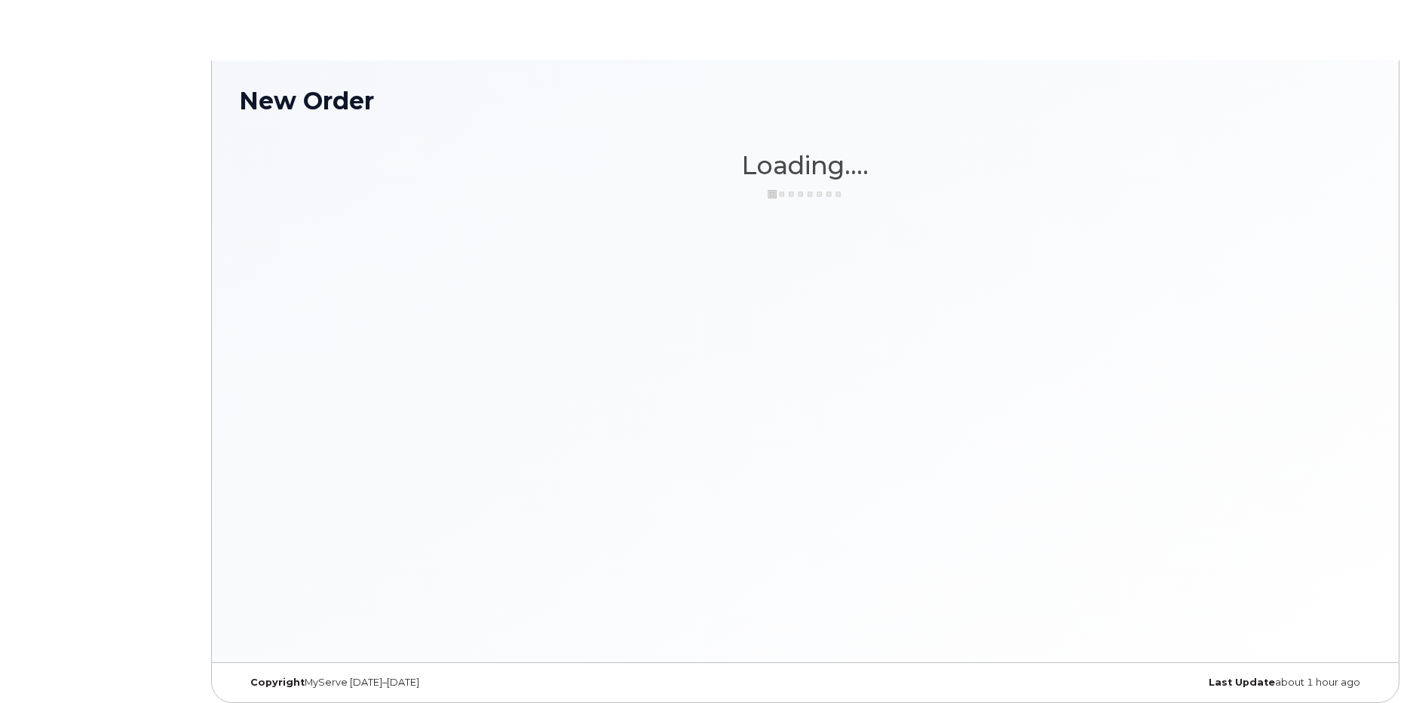 The image size is (1407, 703). I want to click on h1: New Order, so click(806, 100).